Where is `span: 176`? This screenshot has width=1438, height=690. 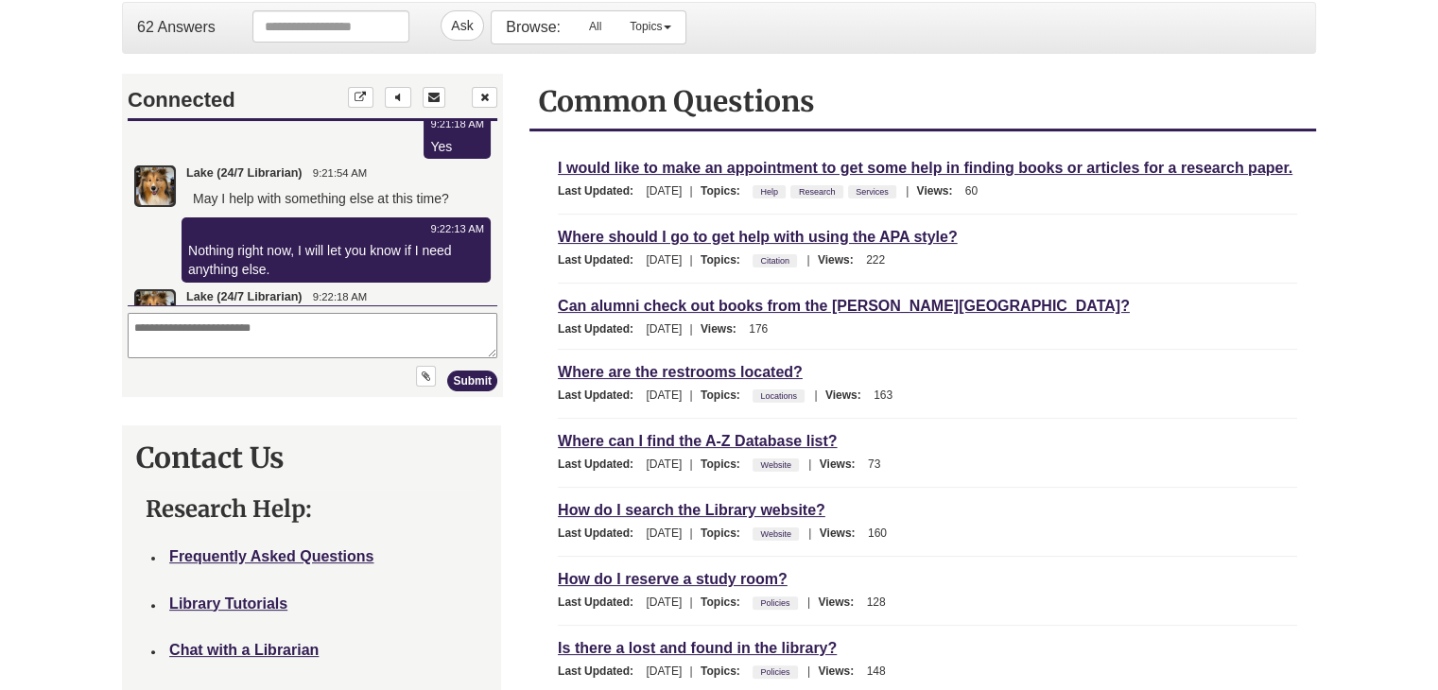 span: 176 is located at coordinates (758, 329).